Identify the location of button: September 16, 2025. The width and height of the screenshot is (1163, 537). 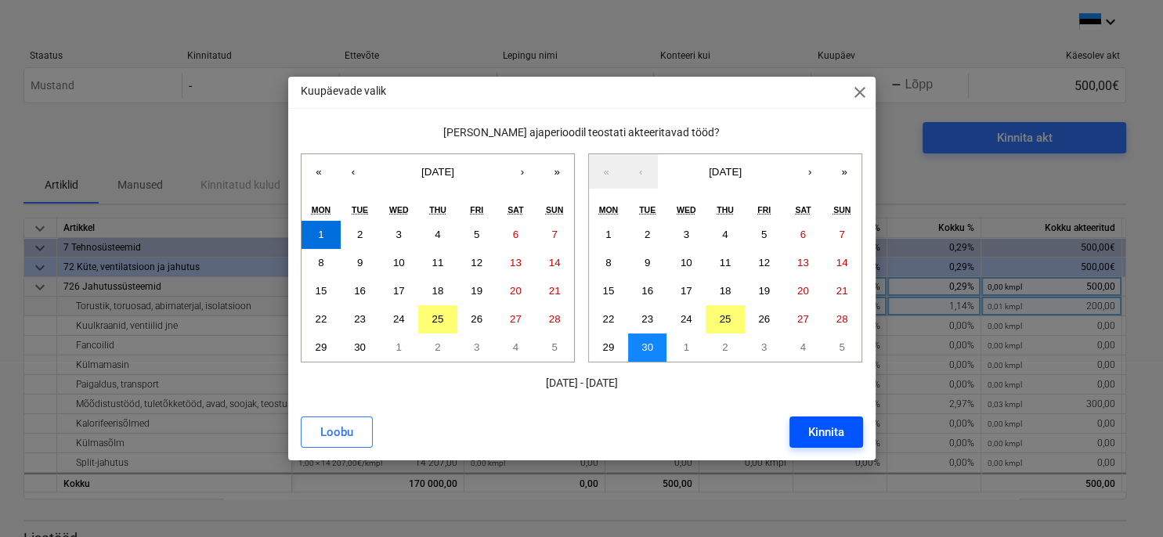
(648, 291).